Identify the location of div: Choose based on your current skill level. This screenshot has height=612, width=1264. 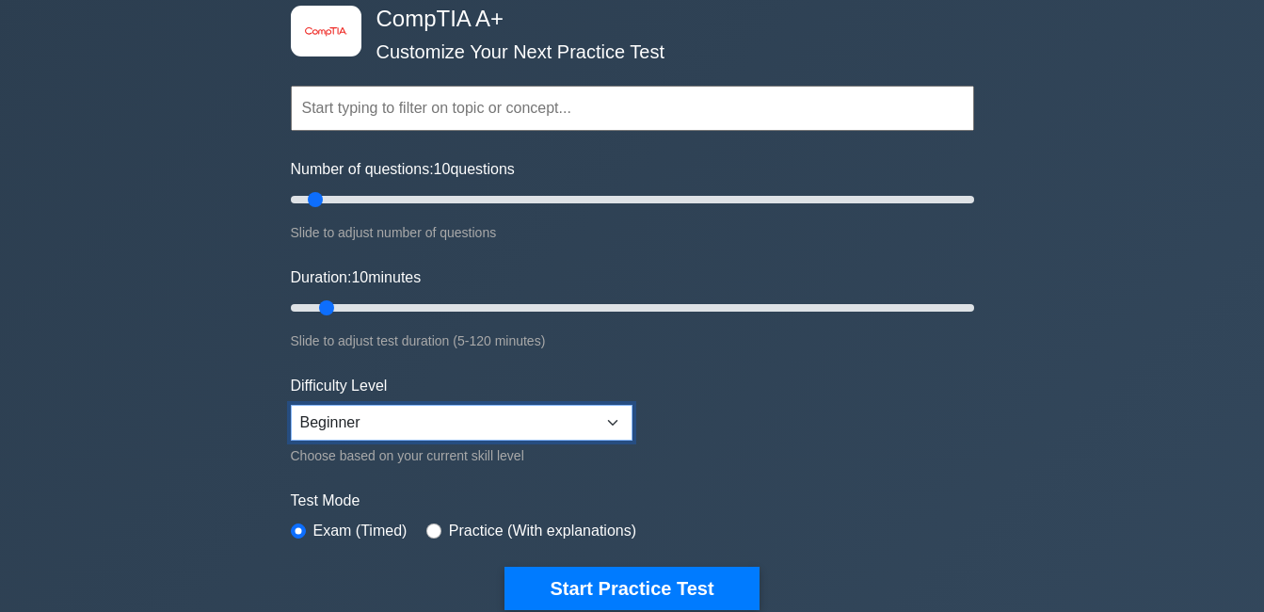
(461, 456).